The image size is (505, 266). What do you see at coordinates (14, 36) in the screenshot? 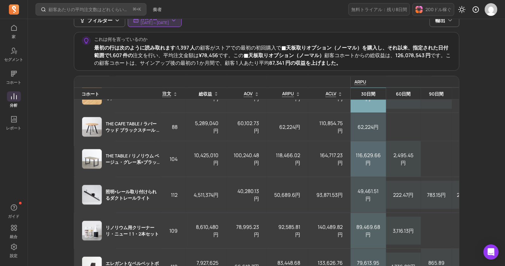
I see `font: 家` at bounding box center [14, 36].